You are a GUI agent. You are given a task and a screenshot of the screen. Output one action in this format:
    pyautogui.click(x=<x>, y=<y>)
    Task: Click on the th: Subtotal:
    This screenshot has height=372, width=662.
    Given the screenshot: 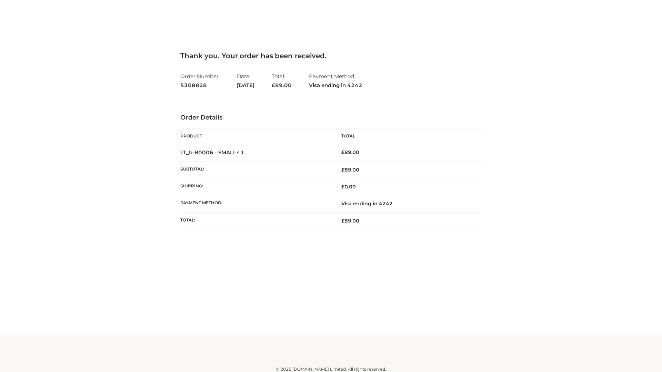 What is the action you would take?
    pyautogui.click(x=256, y=170)
    